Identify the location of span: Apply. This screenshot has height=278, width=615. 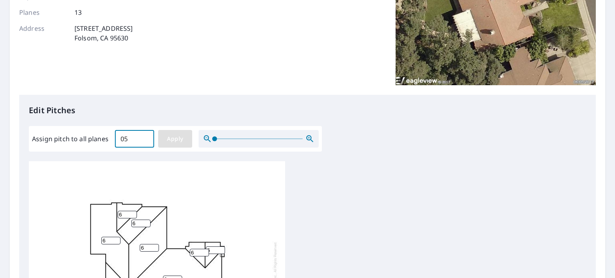
(175, 139).